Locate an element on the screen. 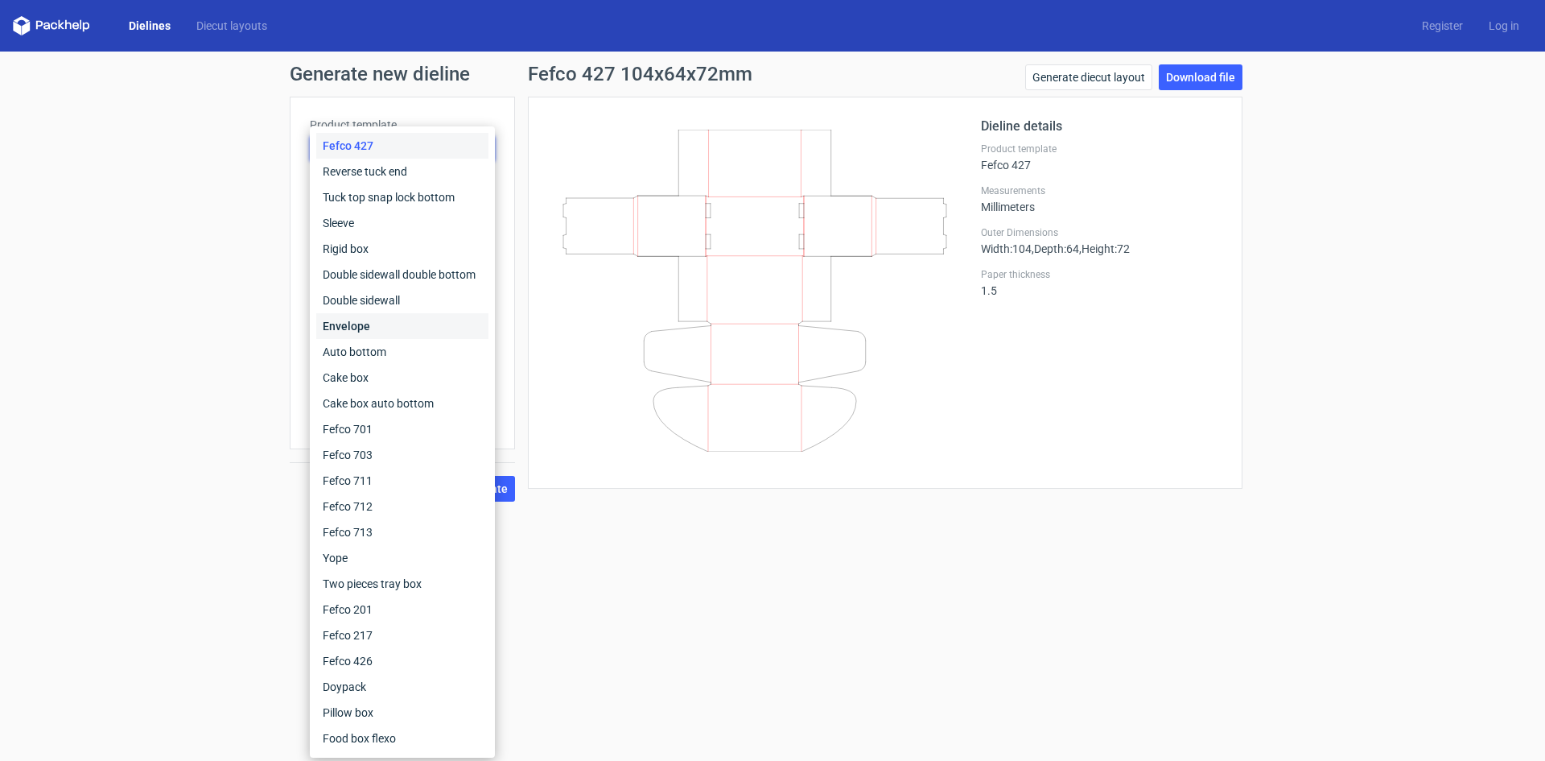 This screenshot has width=1545, height=761. div: Yope is located at coordinates (402, 558).